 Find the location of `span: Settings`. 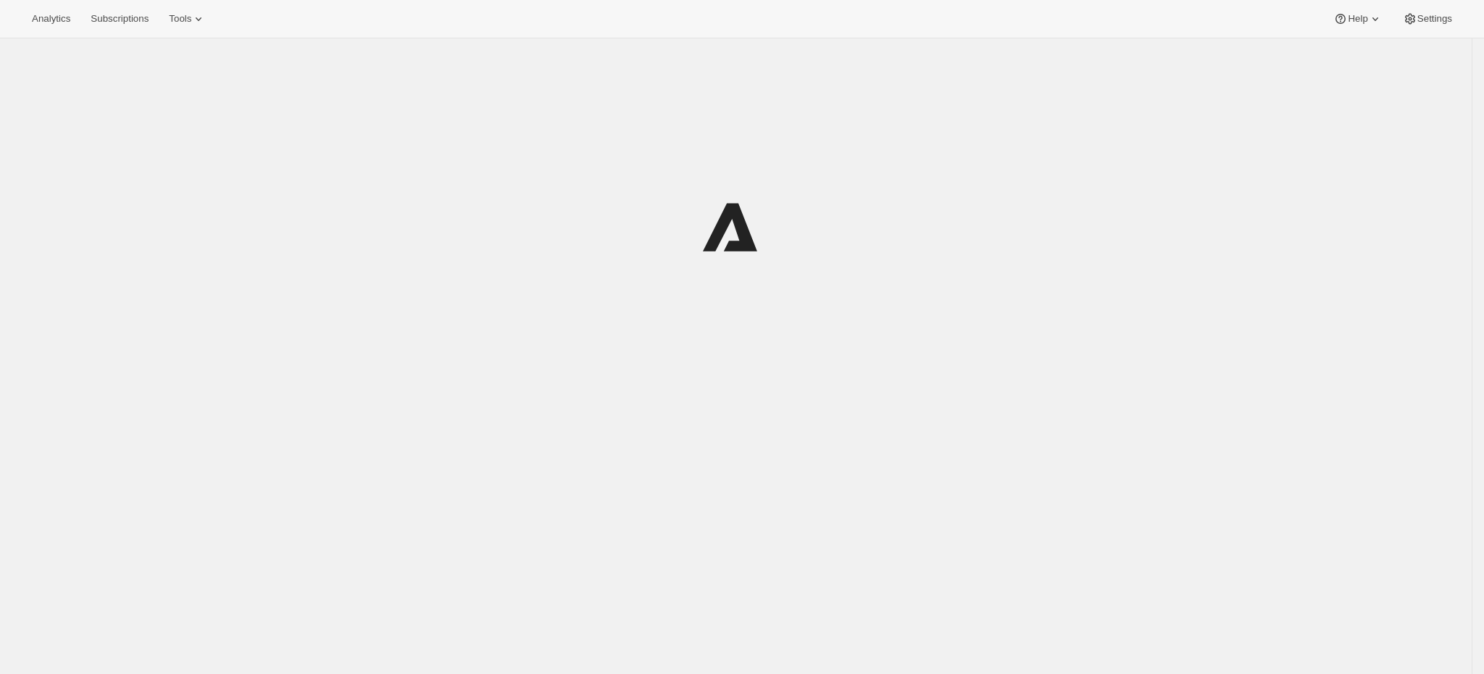

span: Settings is located at coordinates (1434, 19).